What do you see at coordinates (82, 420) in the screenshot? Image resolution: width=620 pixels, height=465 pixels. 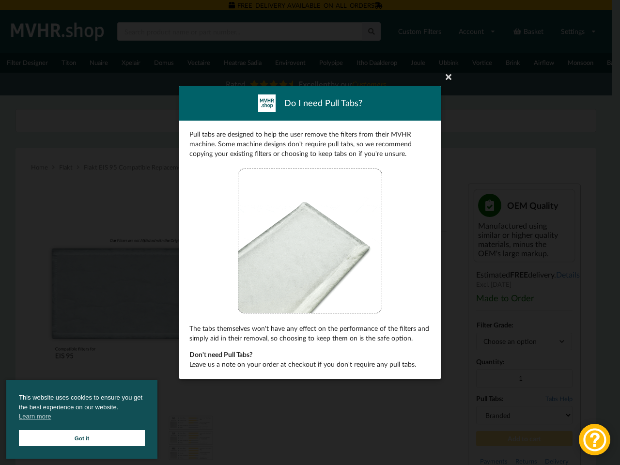 I see `div: cookieconsent` at bounding box center [82, 420].